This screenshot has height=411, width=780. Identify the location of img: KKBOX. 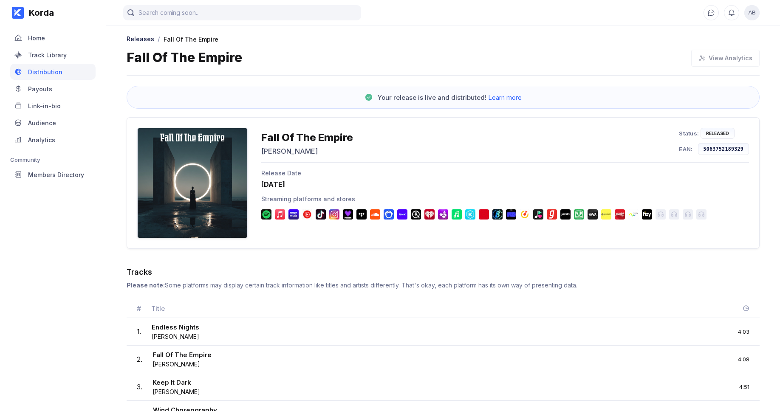
(470, 215).